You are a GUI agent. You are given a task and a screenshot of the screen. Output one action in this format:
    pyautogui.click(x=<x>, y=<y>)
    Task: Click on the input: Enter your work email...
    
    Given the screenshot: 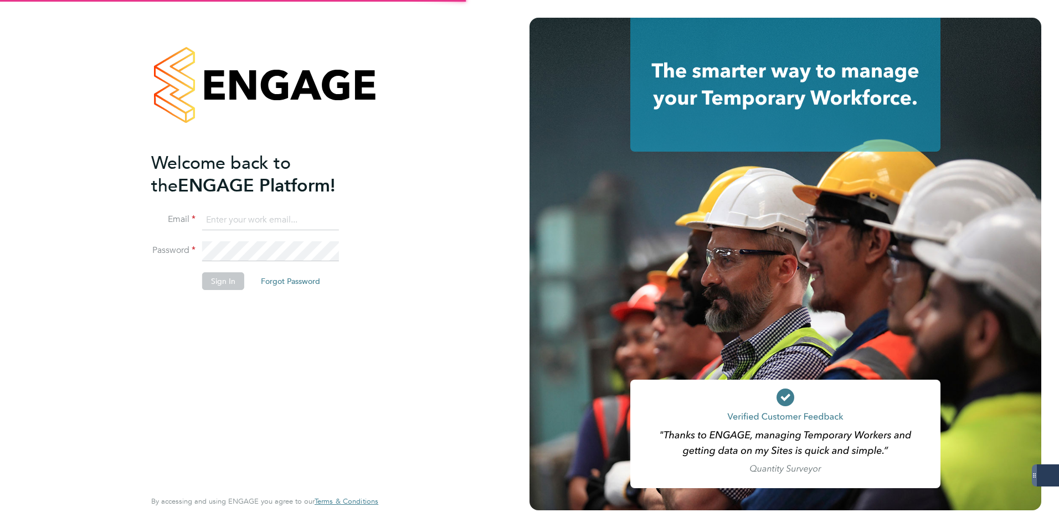 What is the action you would take?
    pyautogui.click(x=270, y=220)
    